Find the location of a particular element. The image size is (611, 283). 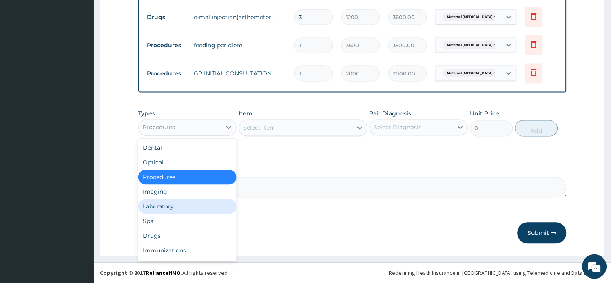

label: Comment is located at coordinates (352, 169).